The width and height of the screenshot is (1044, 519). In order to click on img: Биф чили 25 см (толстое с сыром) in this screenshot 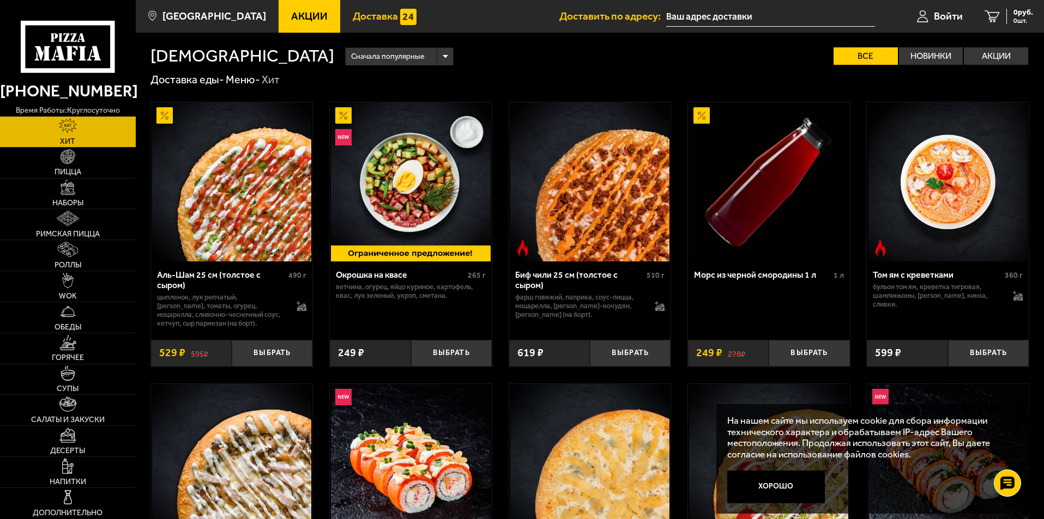, I will do `click(590, 182)`.